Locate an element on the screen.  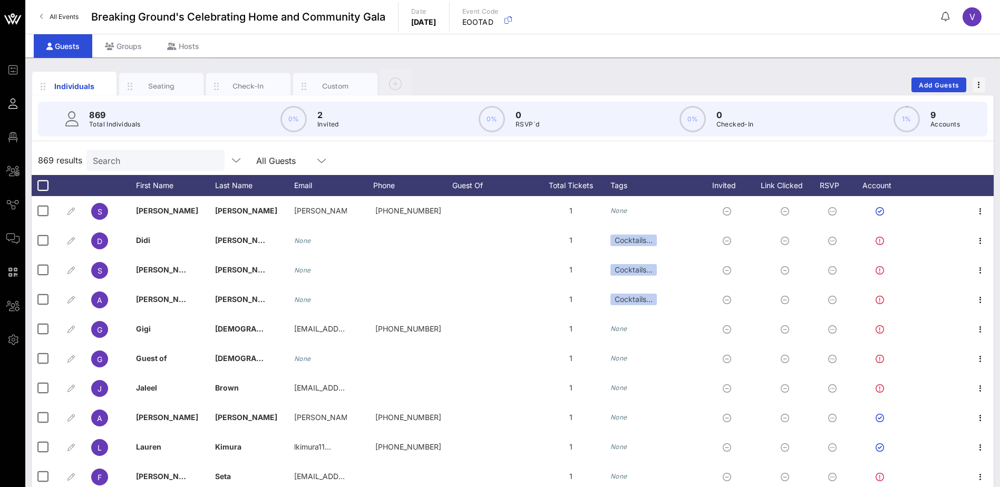
p: Date is located at coordinates (424, 12).